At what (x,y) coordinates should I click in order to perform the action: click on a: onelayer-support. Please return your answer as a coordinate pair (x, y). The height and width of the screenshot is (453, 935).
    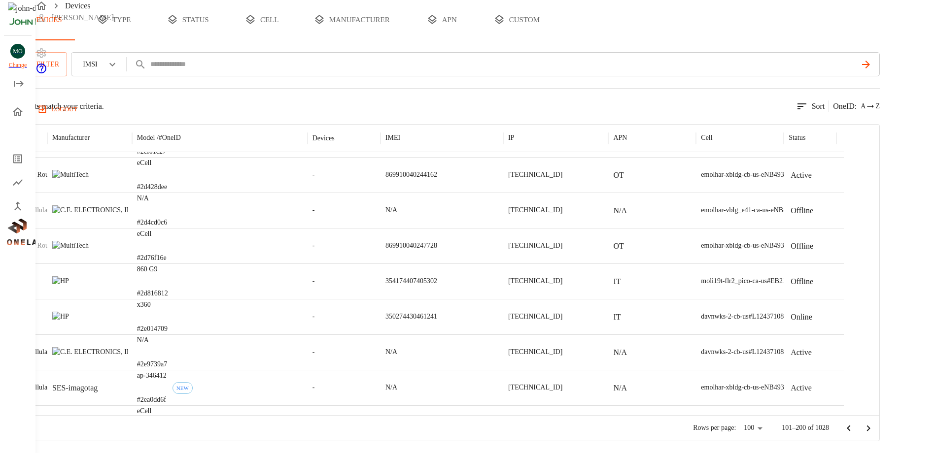
    Looking at the image, I should click on (41, 71).